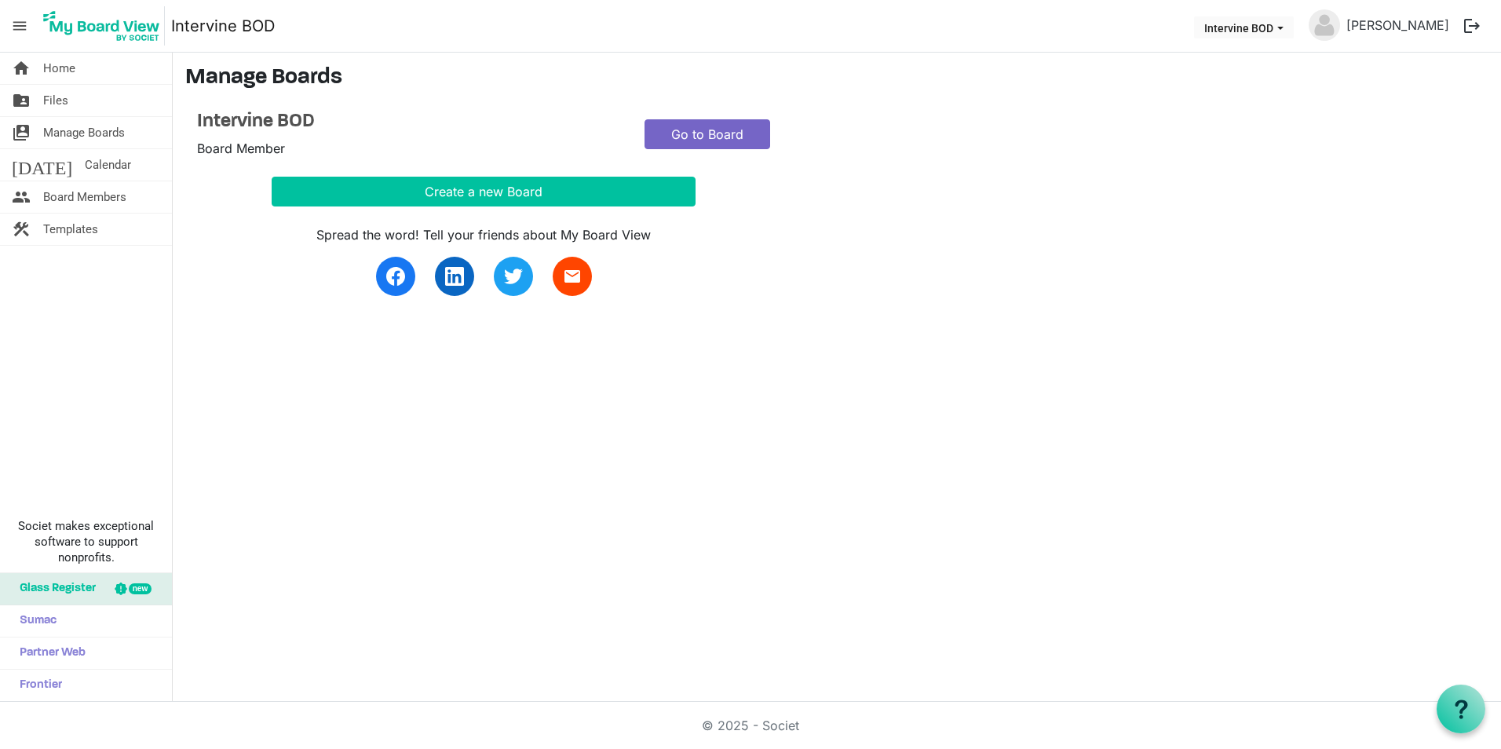  Describe the element at coordinates (71, 229) in the screenshot. I see `span: Templates` at that location.